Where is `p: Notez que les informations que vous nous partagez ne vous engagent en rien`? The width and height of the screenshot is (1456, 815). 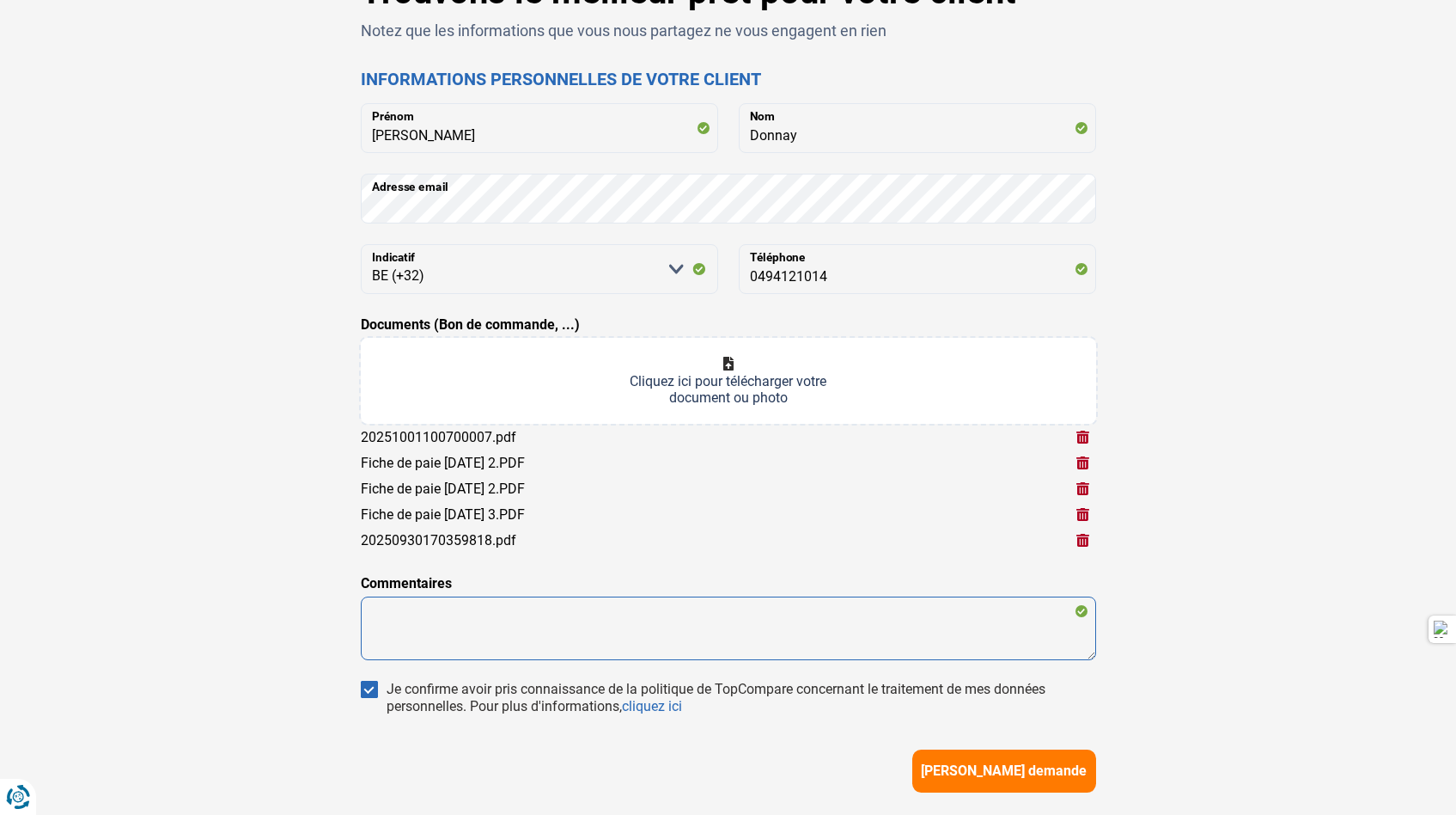 p: Notez que les informations que vous nous partagez ne vous engagent en rien is located at coordinates (728, 30).